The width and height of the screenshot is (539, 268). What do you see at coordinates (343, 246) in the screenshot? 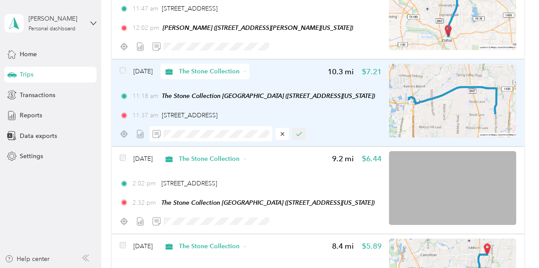
I see `span: 8.4 mi` at bounding box center [343, 246].